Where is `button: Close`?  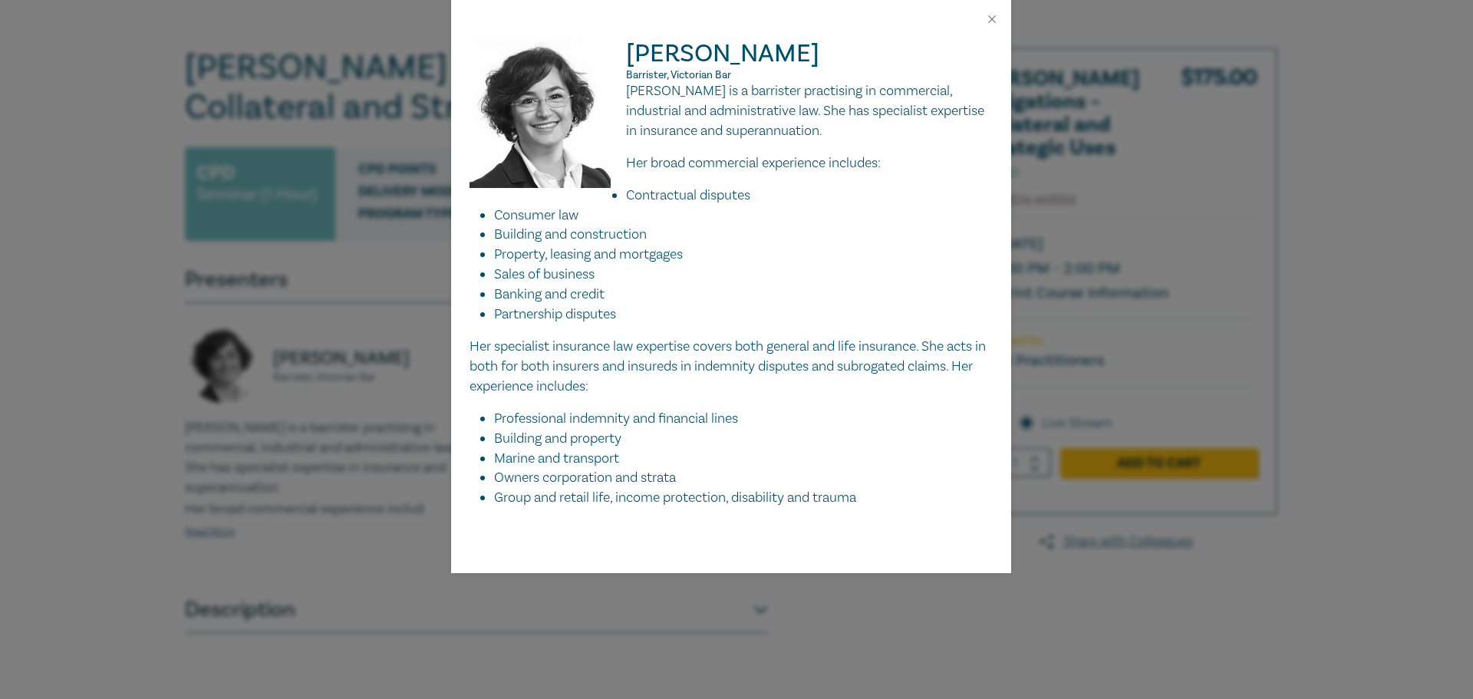
button: Close is located at coordinates (992, 19).